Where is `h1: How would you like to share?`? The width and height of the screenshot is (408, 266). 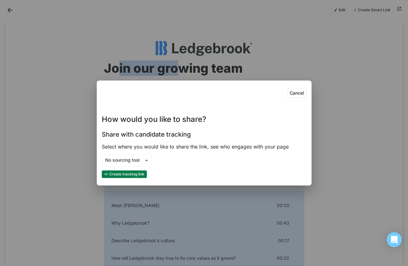 h1: How would you like to share? is located at coordinates (154, 119).